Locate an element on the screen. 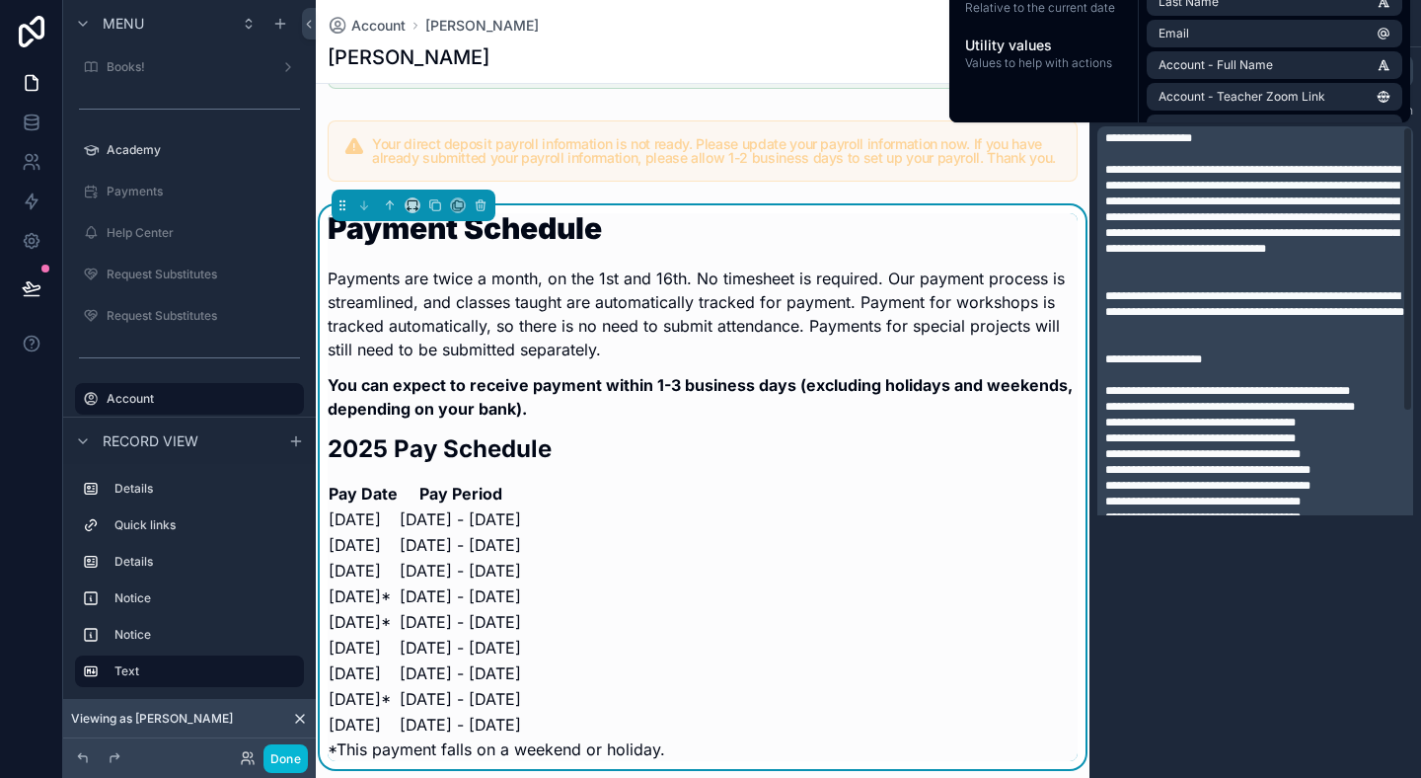 Image resolution: width=1421 pixels, height=778 pixels. th: Pay Date is located at coordinates (363, 493).